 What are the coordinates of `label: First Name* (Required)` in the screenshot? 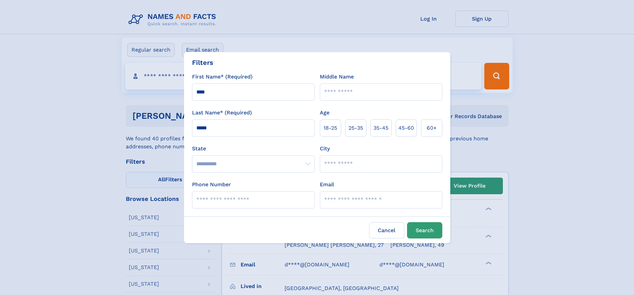 It's located at (222, 77).